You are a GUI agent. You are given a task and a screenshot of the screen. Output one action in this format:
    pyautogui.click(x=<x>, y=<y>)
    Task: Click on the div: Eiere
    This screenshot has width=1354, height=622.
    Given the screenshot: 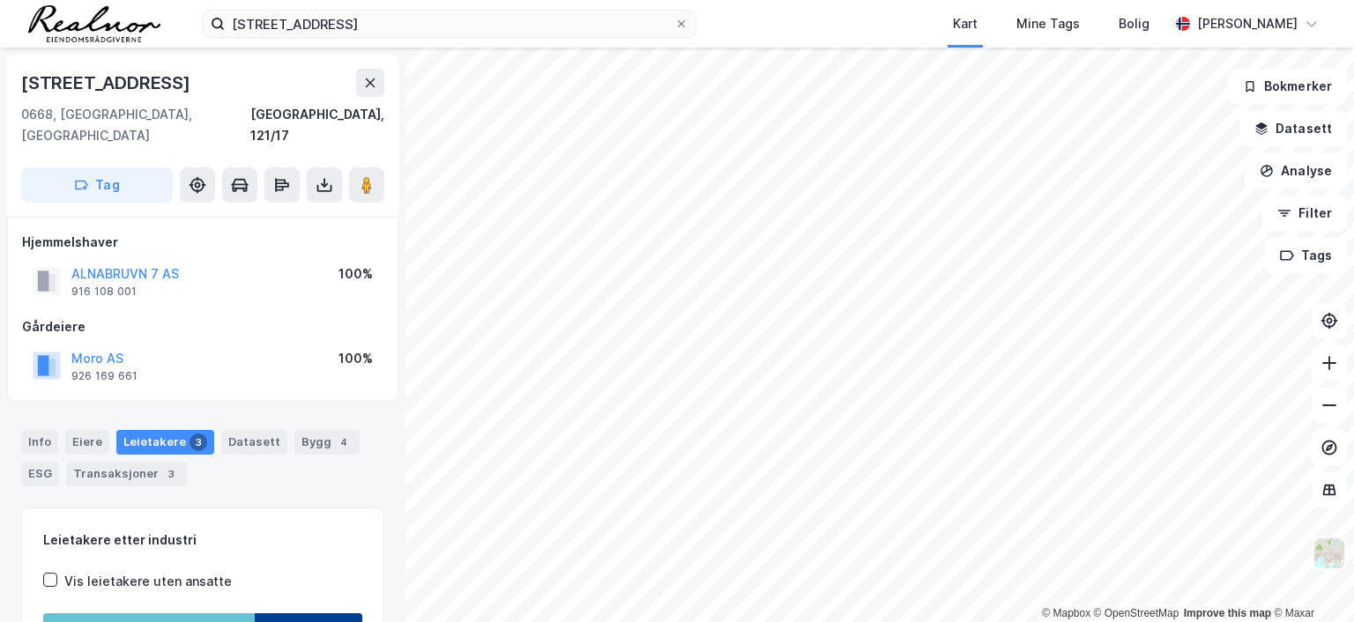 What is the action you would take?
    pyautogui.click(x=87, y=442)
    